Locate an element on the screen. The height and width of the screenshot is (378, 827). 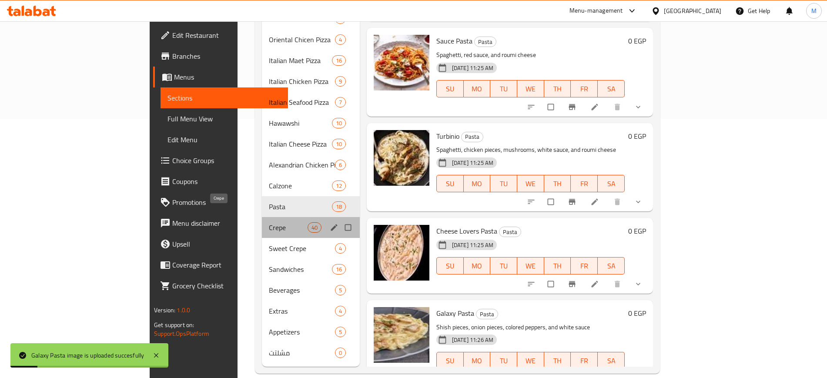
div: Hawawshi10 is located at coordinates (311, 123).